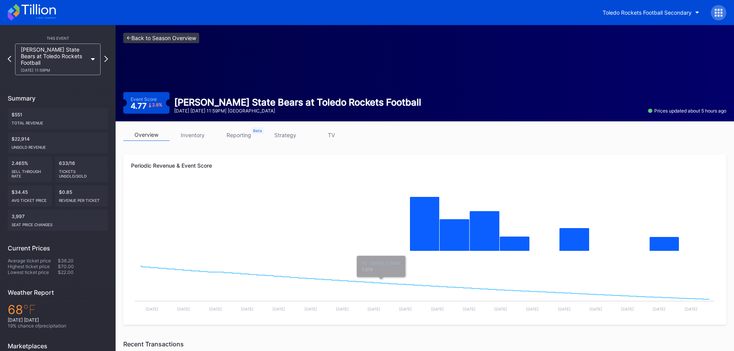 This screenshot has height=351, width=734. I want to click on a: TV, so click(331, 135).